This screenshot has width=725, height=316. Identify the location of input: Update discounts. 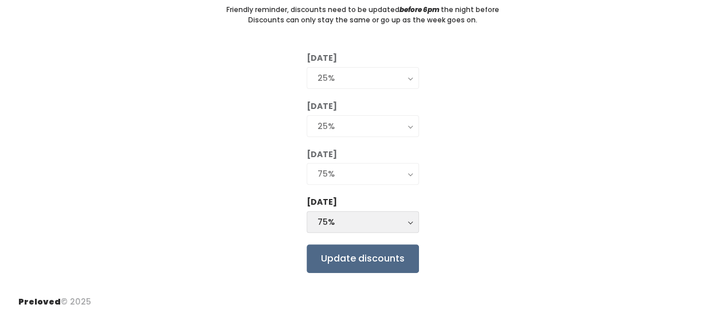
(363, 258).